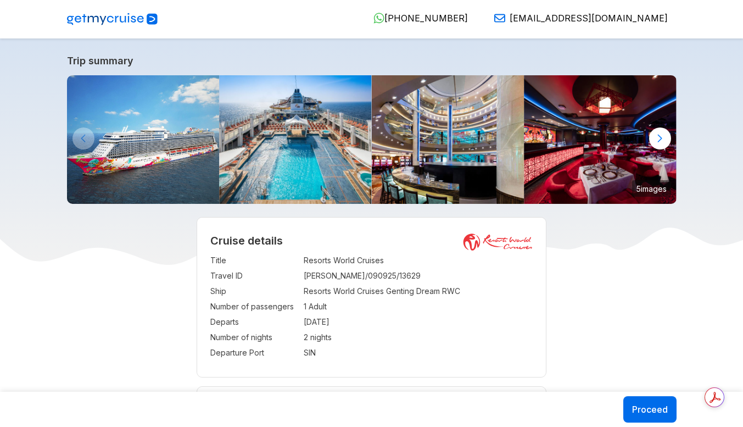 This screenshot has height=427, width=743. What do you see at coordinates (419, 337) in the screenshot?
I see `td: 2 nights` at bounding box center [419, 337].